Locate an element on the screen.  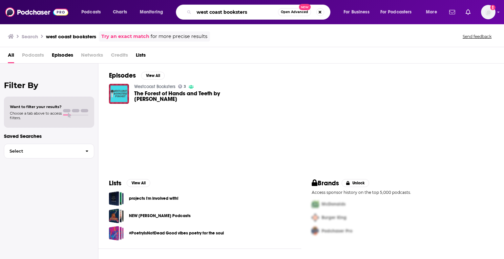
span: NEW Jessica Podcasts is located at coordinates (116, 216).